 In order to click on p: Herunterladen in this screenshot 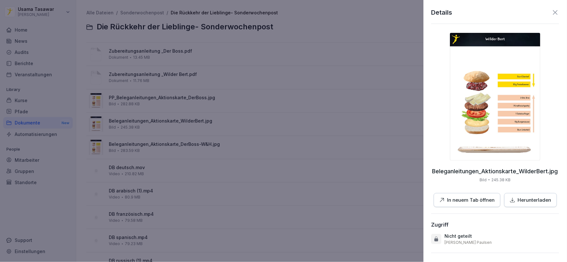, I will do `click(534, 200)`.